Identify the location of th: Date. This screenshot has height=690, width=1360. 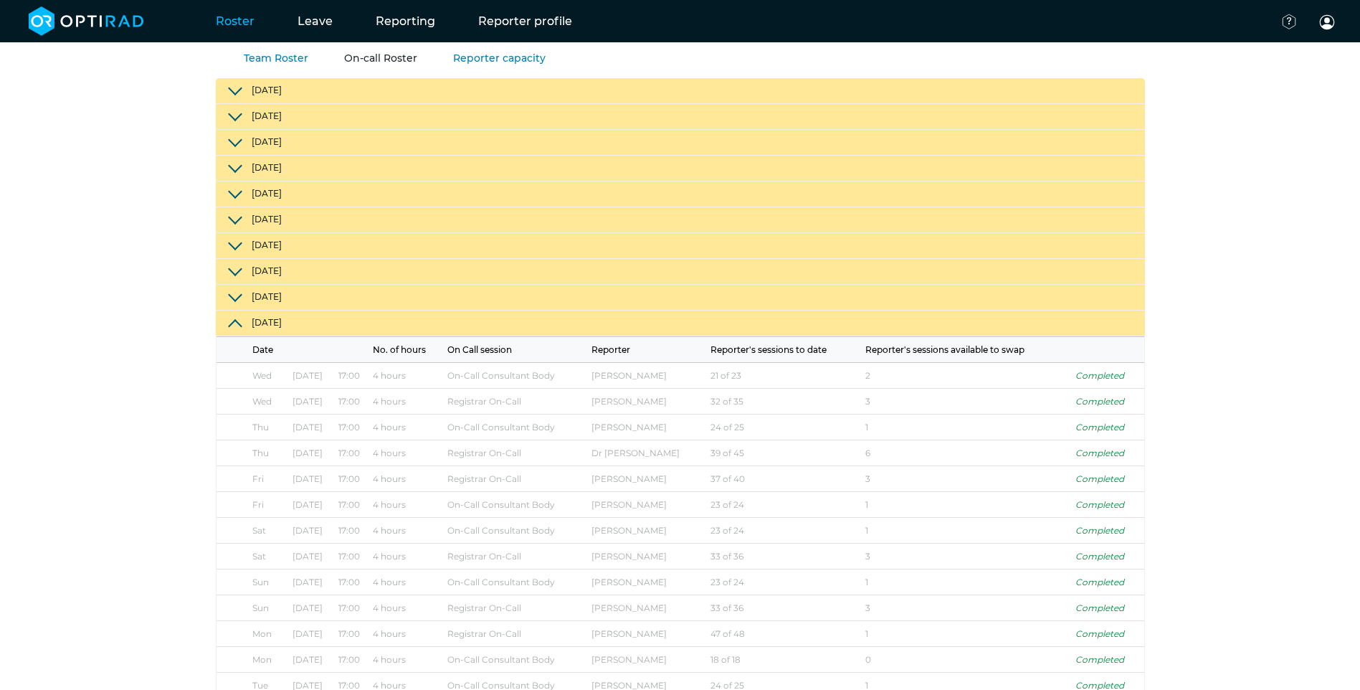
(293, 350).